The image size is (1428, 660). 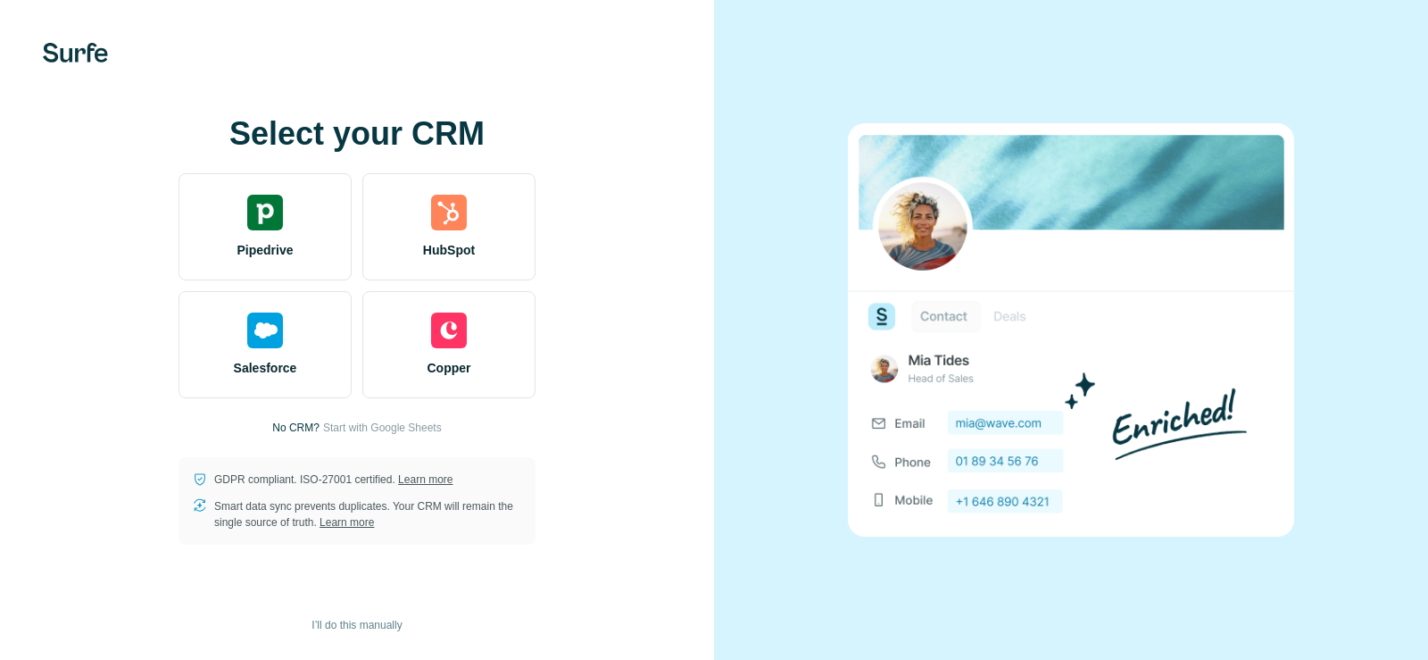 What do you see at coordinates (75, 53) in the screenshot?
I see `img: Surfe's logo` at bounding box center [75, 53].